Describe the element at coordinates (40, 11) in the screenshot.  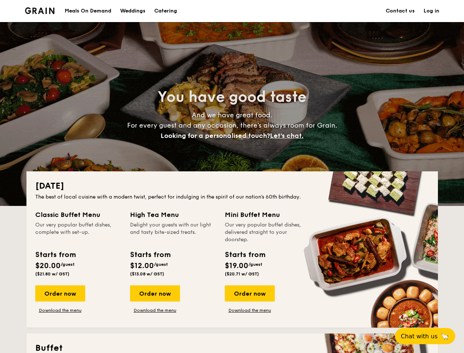
I see `img: Grain` at that location.